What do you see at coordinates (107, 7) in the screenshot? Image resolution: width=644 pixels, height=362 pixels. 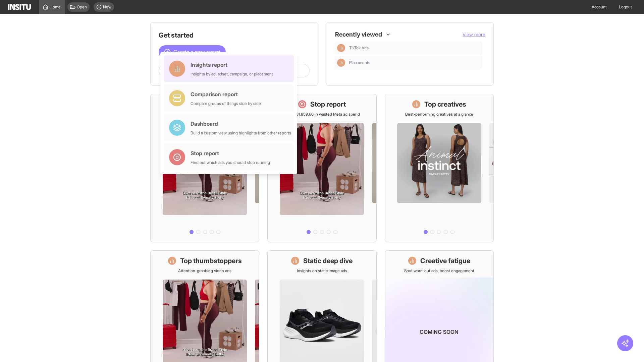 I see `span: New` at bounding box center [107, 7].